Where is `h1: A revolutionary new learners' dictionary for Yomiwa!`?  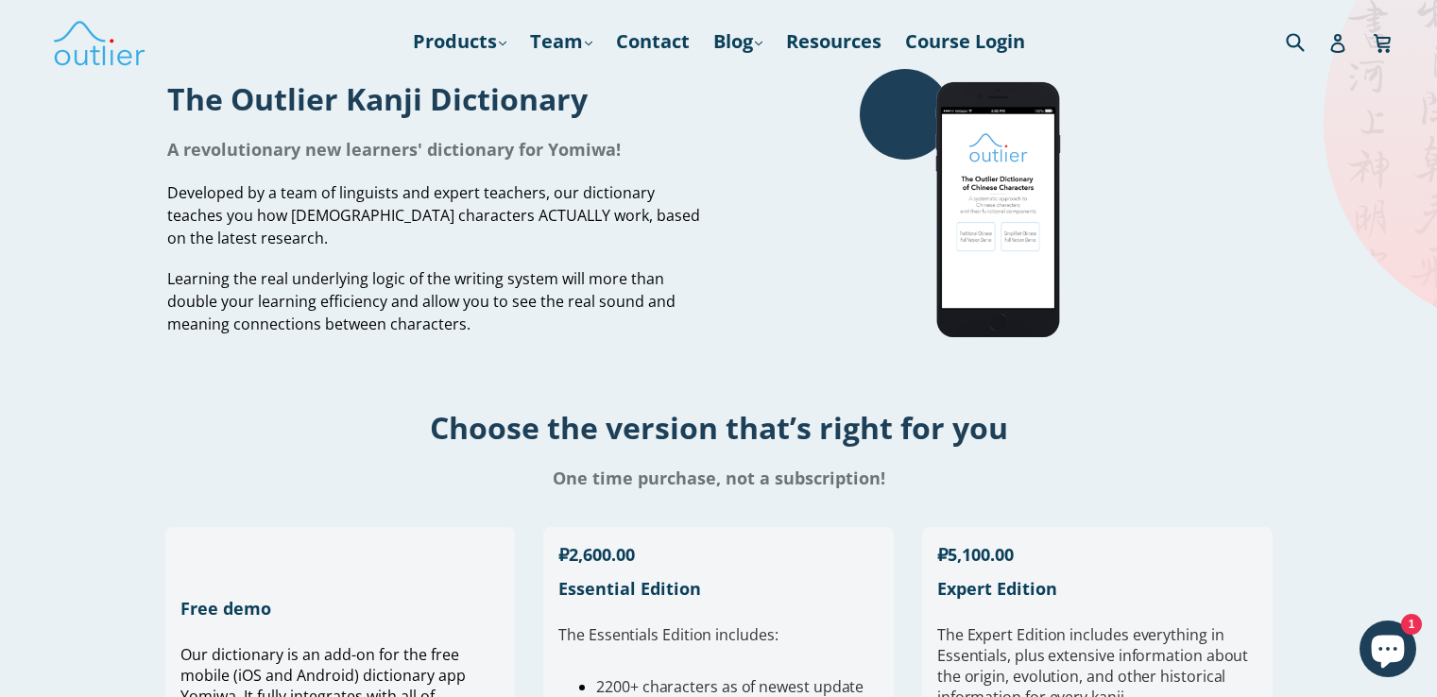
h1: A revolutionary new learners' dictionary for Yomiwa! is located at coordinates (436, 149).